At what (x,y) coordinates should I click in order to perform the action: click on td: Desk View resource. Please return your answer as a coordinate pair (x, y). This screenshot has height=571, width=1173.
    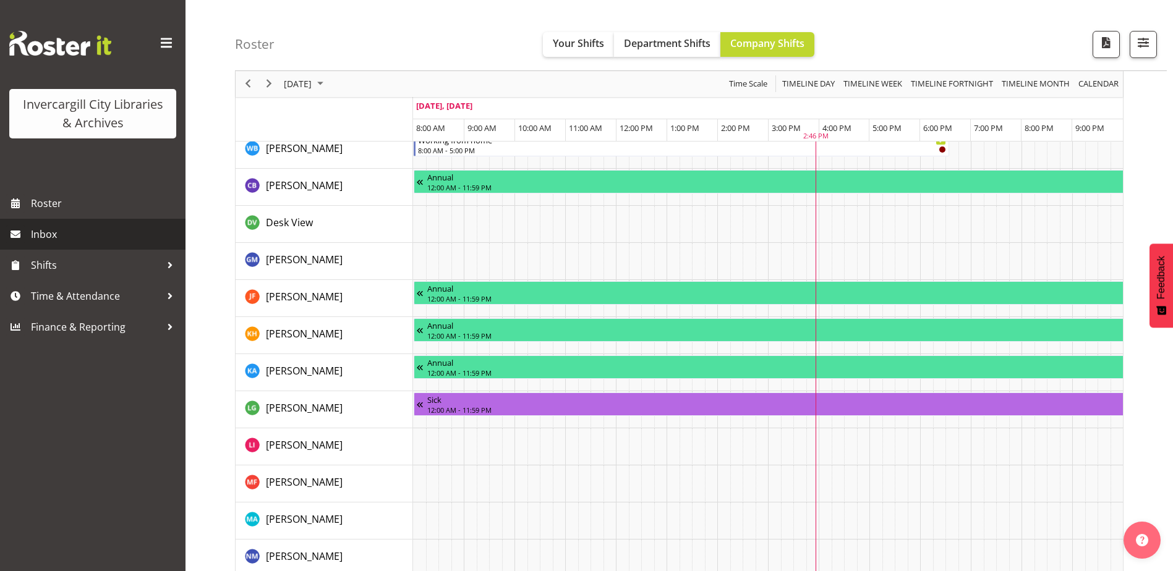
    Looking at the image, I should click on (324, 224).